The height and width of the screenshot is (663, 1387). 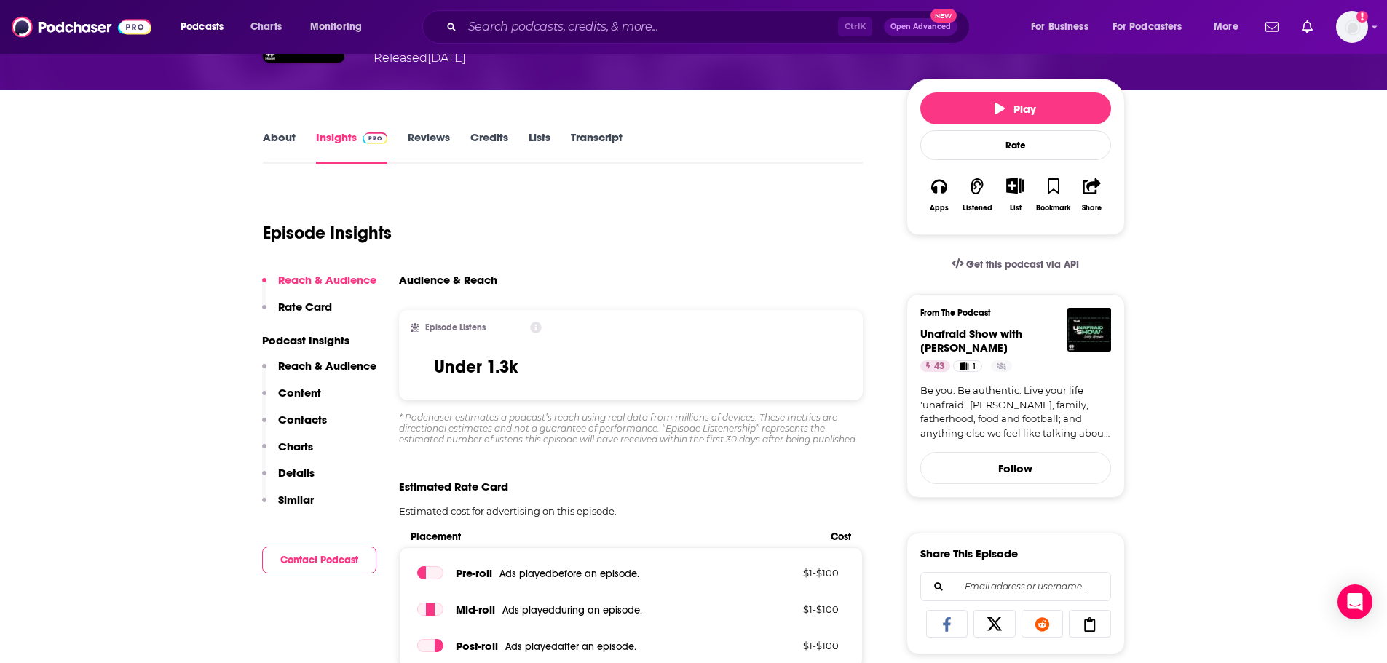 What do you see at coordinates (614, 536) in the screenshot?
I see `span: Placement` at bounding box center [614, 536].